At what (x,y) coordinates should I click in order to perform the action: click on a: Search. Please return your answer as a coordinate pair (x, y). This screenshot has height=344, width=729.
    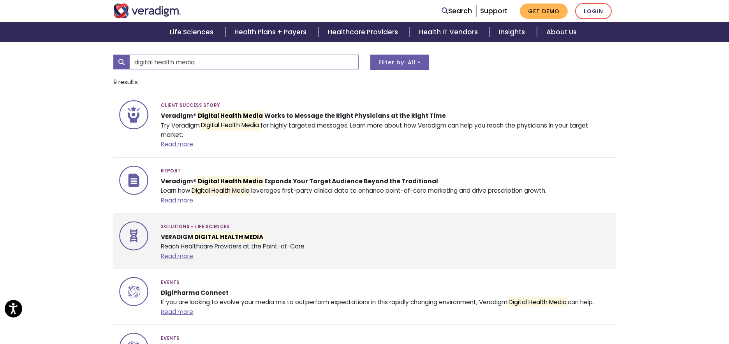
    Looking at the image, I should click on (457, 11).